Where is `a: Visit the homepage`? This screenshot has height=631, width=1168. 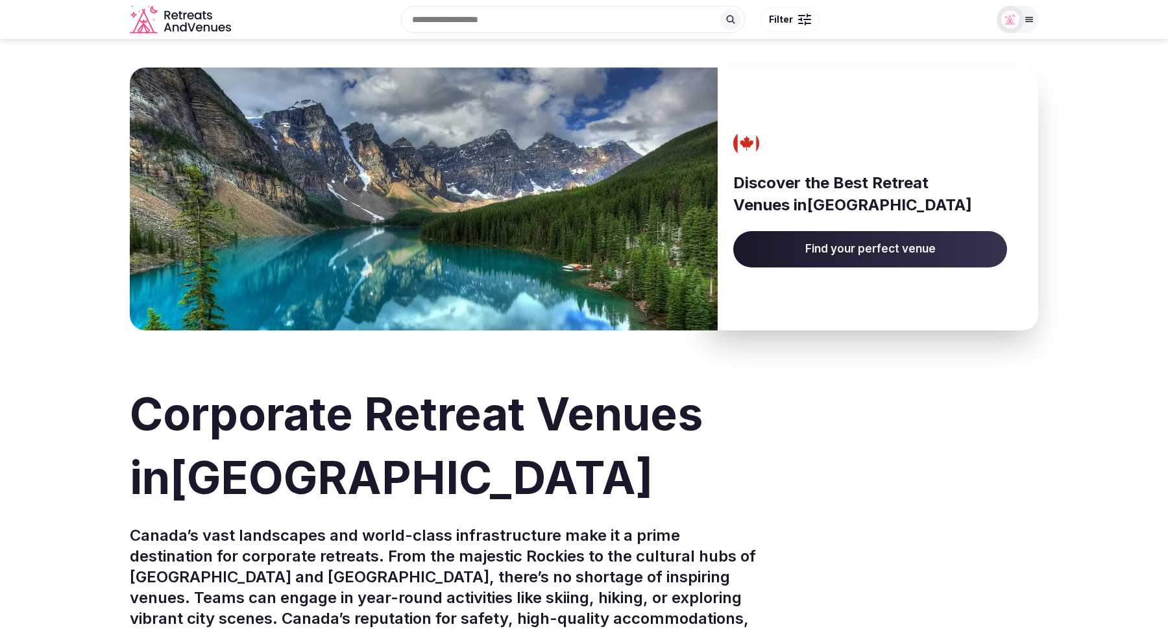 a: Visit the homepage is located at coordinates (182, 19).